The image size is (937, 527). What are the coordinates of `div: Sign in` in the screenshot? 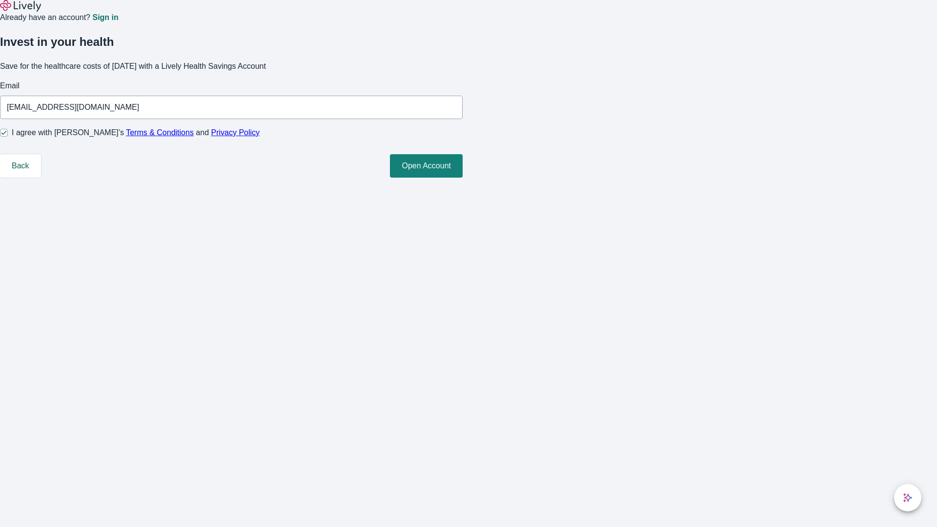 It's located at (105, 18).